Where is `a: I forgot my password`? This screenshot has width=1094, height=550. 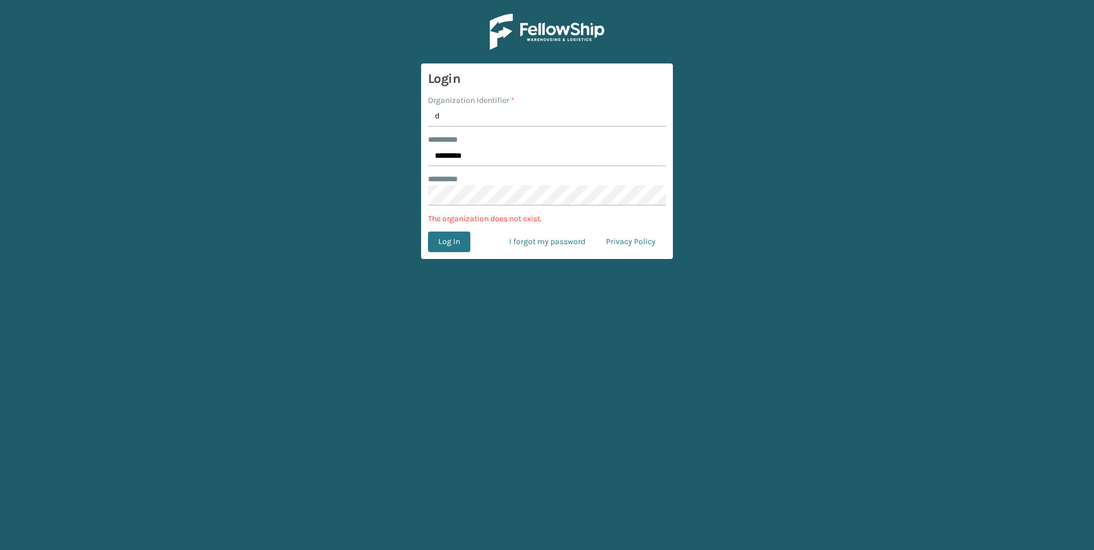
a: I forgot my password is located at coordinates (547, 242).